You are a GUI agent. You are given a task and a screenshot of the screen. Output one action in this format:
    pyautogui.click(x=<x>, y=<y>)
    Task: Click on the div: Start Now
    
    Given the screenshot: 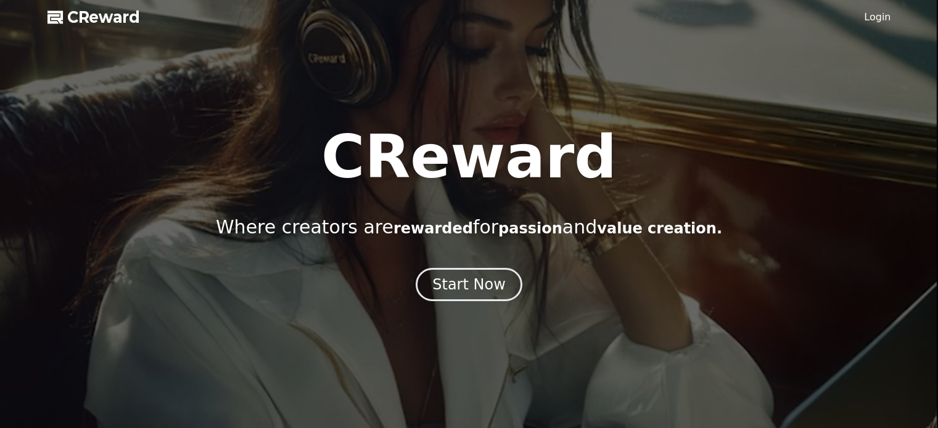 What is the action you would take?
    pyautogui.click(x=469, y=285)
    